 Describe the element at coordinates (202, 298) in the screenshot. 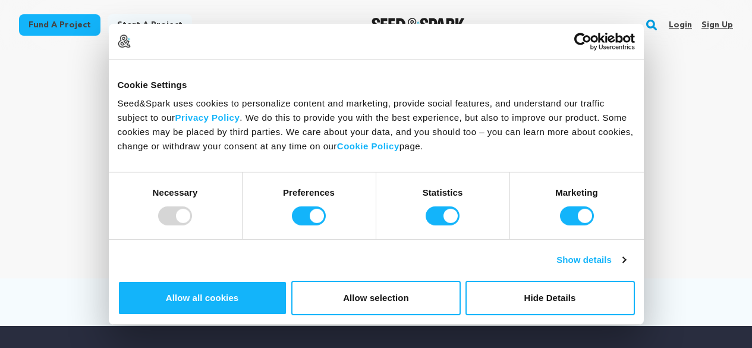

I see `button: Allow all cookies` at that location.